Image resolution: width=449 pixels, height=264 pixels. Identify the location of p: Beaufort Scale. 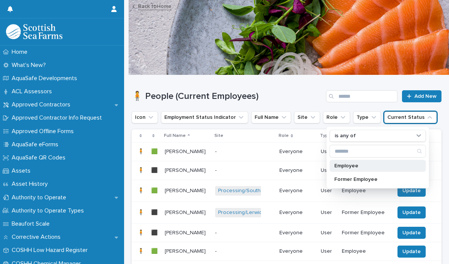
(32, 224).